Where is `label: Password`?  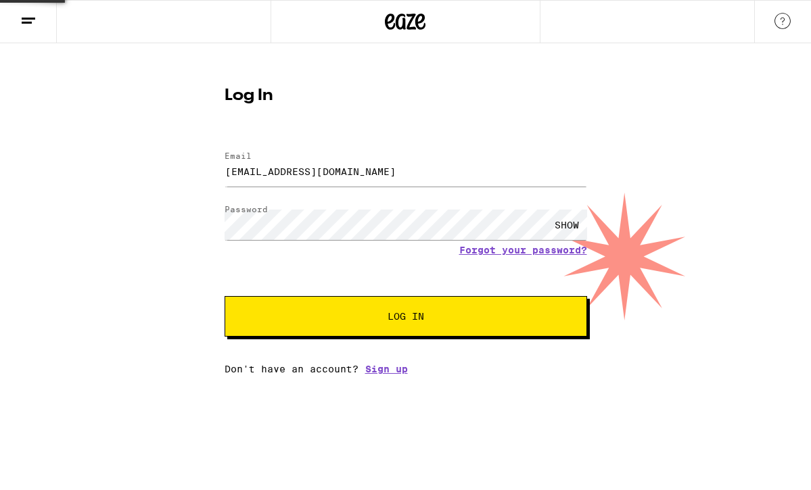 label: Password is located at coordinates (246, 209).